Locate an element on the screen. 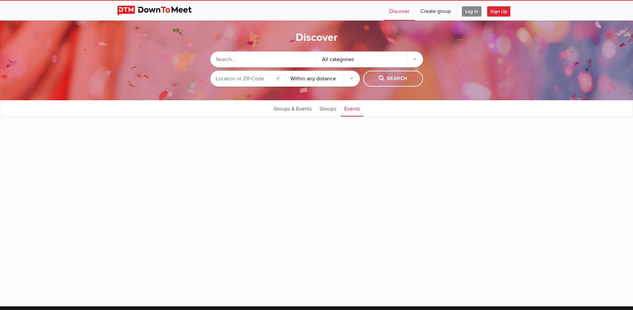 The image size is (633, 310). button: Search is located at coordinates (393, 79).